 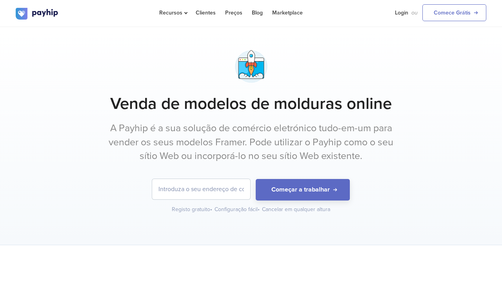 I want to click on span: Recursos, so click(x=172, y=13).